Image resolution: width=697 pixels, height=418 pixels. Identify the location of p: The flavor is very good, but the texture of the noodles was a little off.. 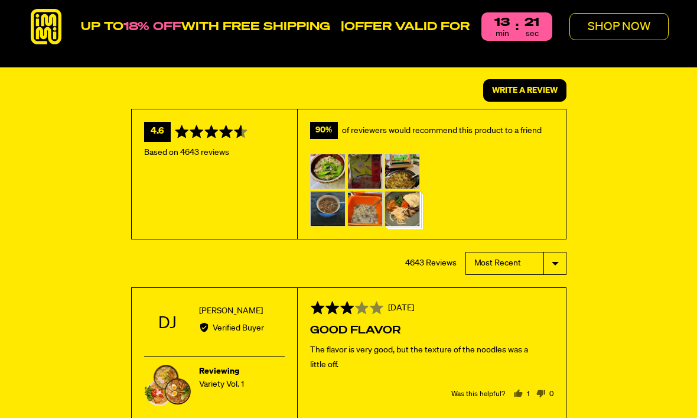
(425, 358).